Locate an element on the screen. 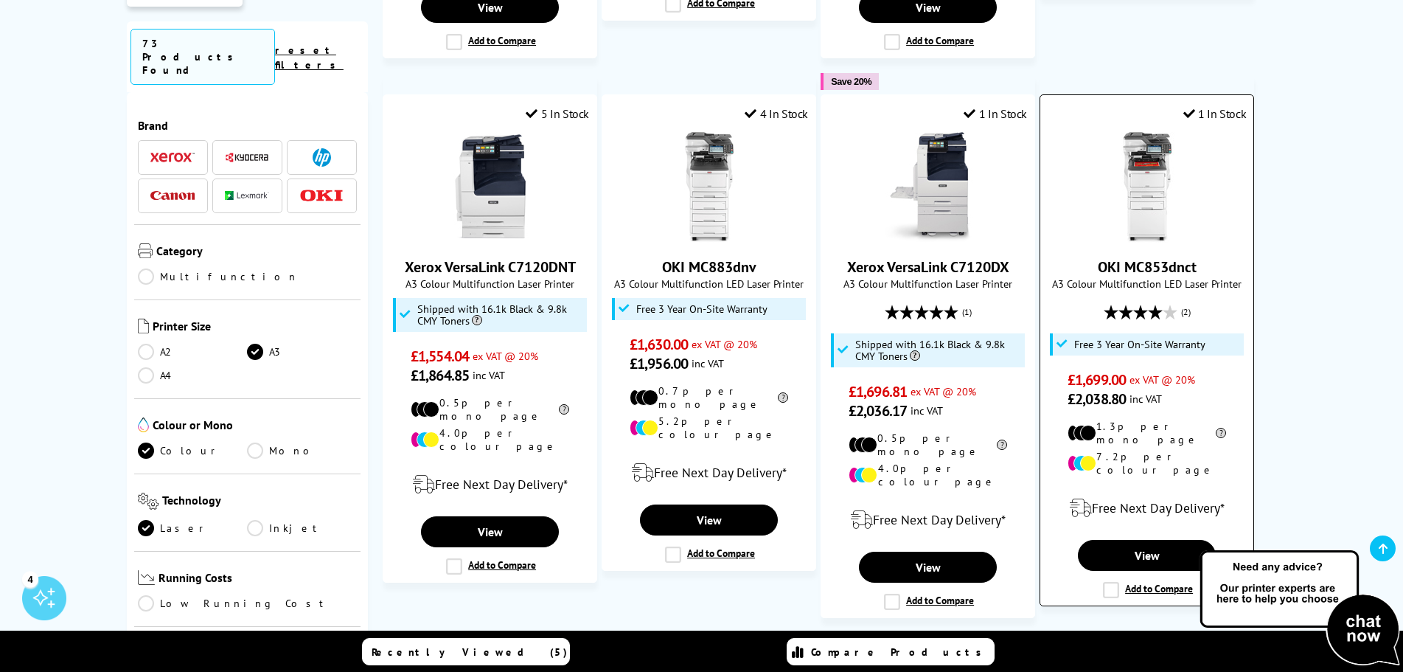 This screenshot has height=672, width=1403. li: 1.3p per mono page is located at coordinates (1147, 433).